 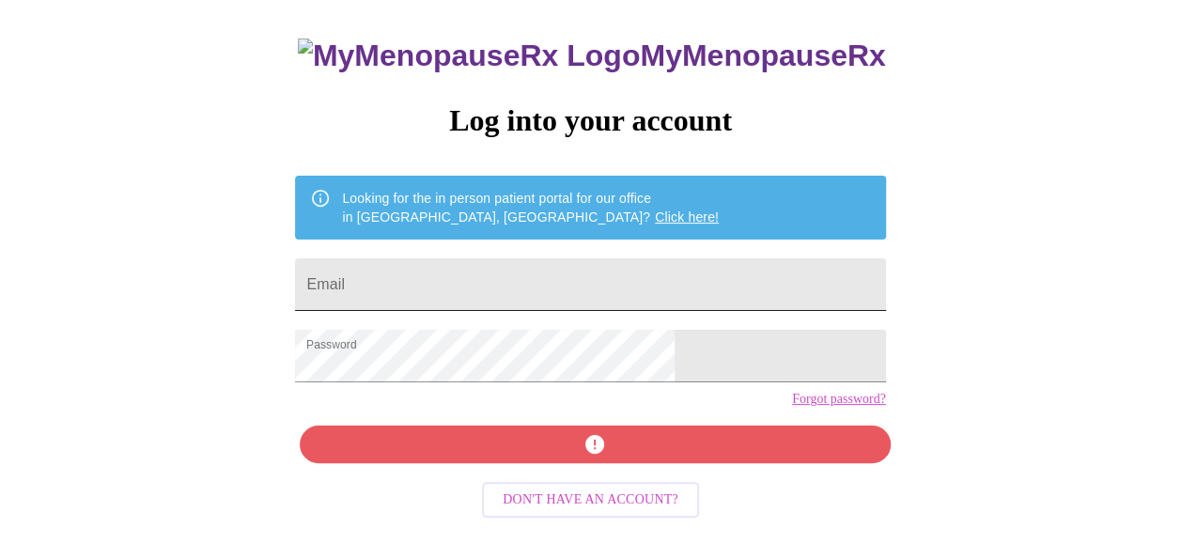 What do you see at coordinates (590, 120) in the screenshot?
I see `h3: Log into your account` at bounding box center [590, 120].